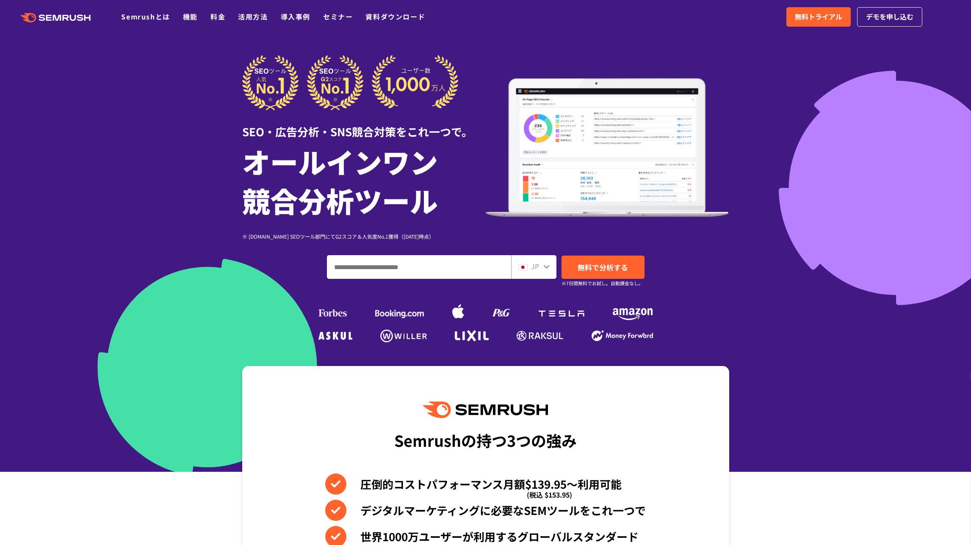 The height and width of the screenshot is (545, 971). What do you see at coordinates (395, 17) in the screenshot?
I see `a: 資料ダウンロード` at bounding box center [395, 17].